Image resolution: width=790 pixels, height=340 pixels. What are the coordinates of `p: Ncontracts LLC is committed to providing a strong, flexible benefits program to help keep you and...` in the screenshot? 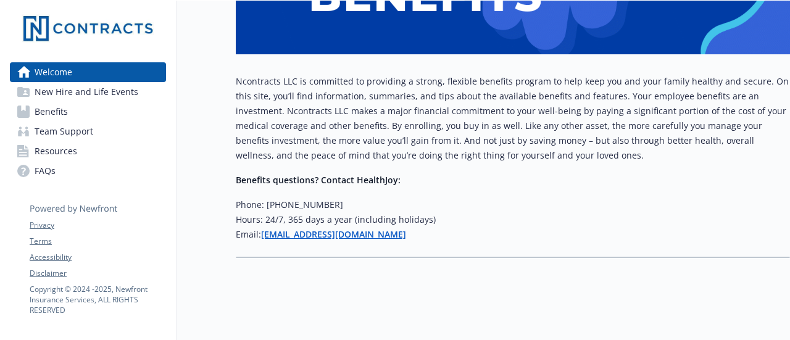 It's located at (513, 118).